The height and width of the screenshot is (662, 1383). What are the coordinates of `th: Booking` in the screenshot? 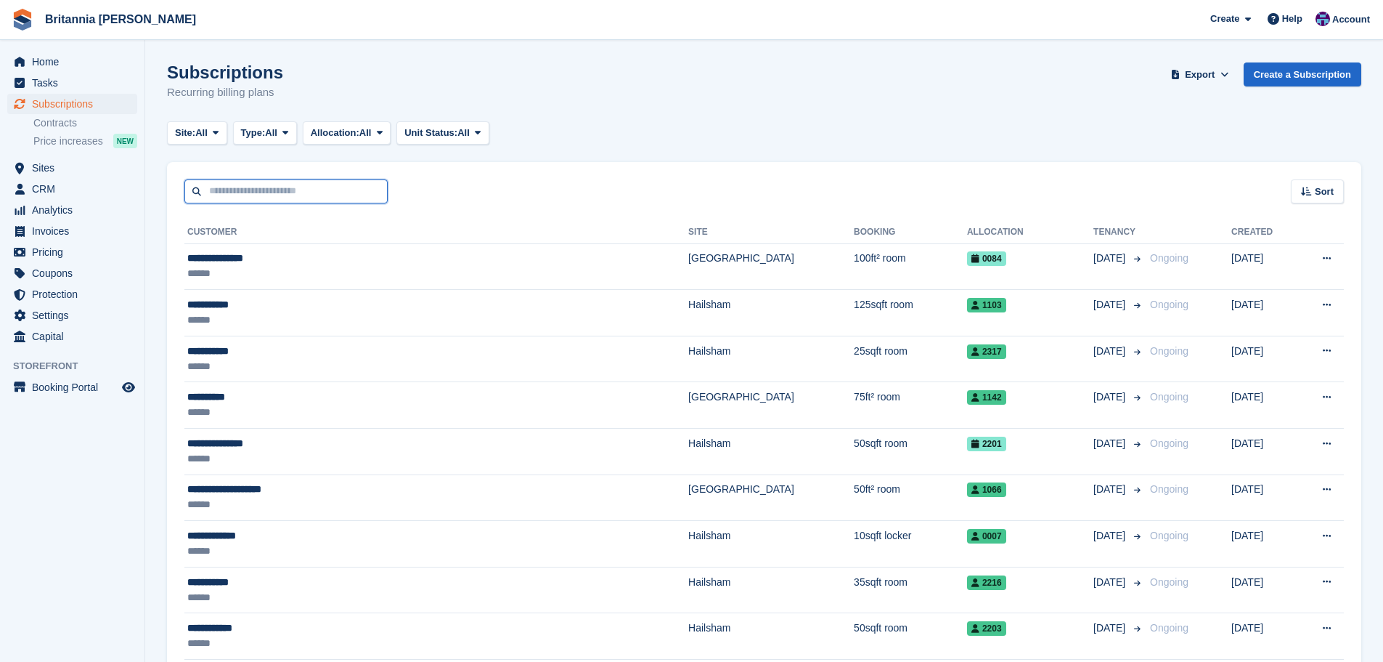 It's located at (911, 232).